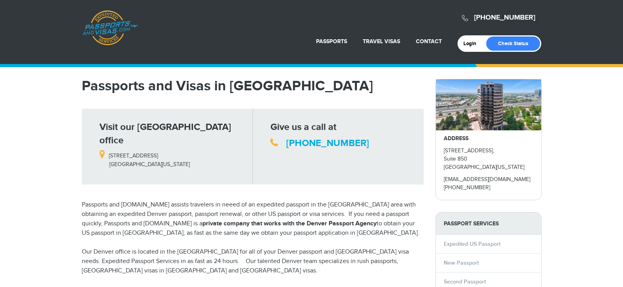  Describe the element at coordinates (456, 138) in the screenshot. I see `strong: ADDRESS` at that location.